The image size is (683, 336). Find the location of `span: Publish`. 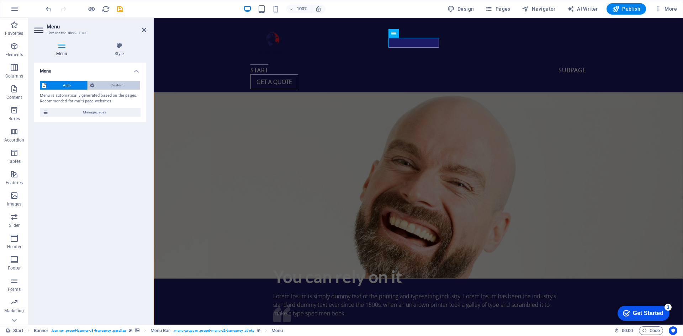

span: Publish is located at coordinates (626, 9).